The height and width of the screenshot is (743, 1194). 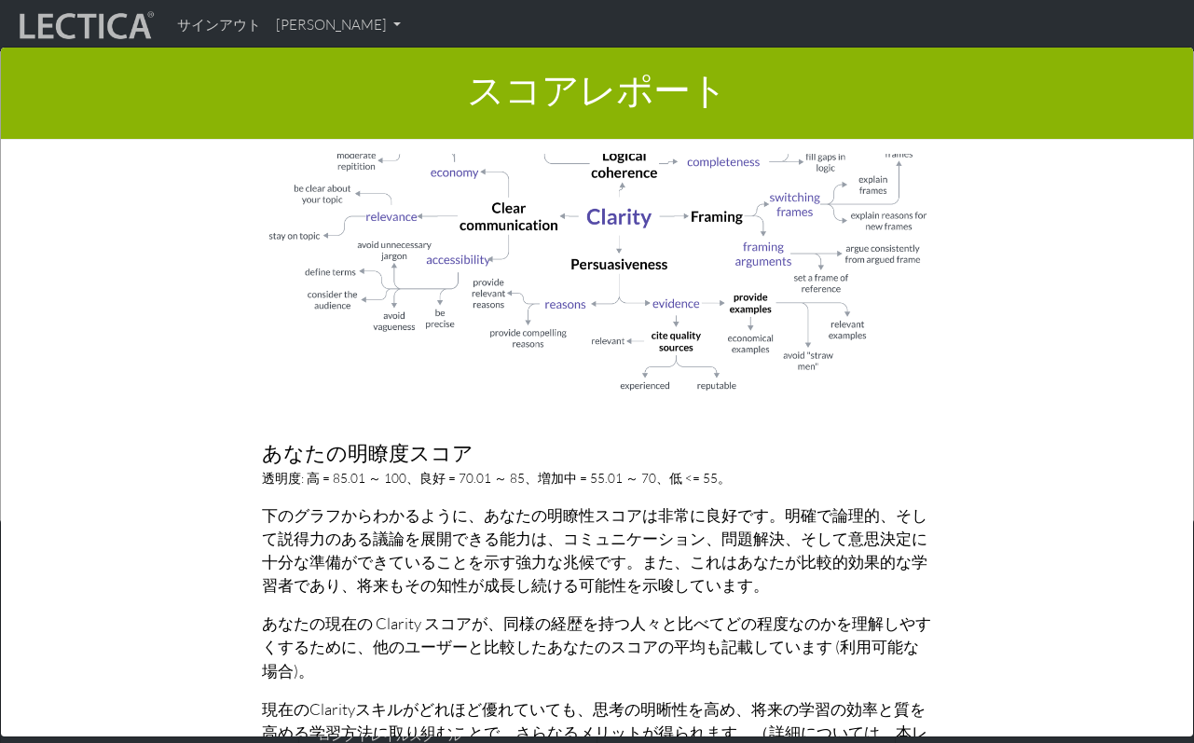 What do you see at coordinates (595, 550) in the screenshot?
I see `font: 下のグラフからわかるように、あなたの明瞭性スコアは非常に良好です。明確で論理的、そして説得力のある議論を展開できる能力は、コミュニケーション、問題解決、そして意思決定に十分な準備ができていること...` at bounding box center [595, 550].